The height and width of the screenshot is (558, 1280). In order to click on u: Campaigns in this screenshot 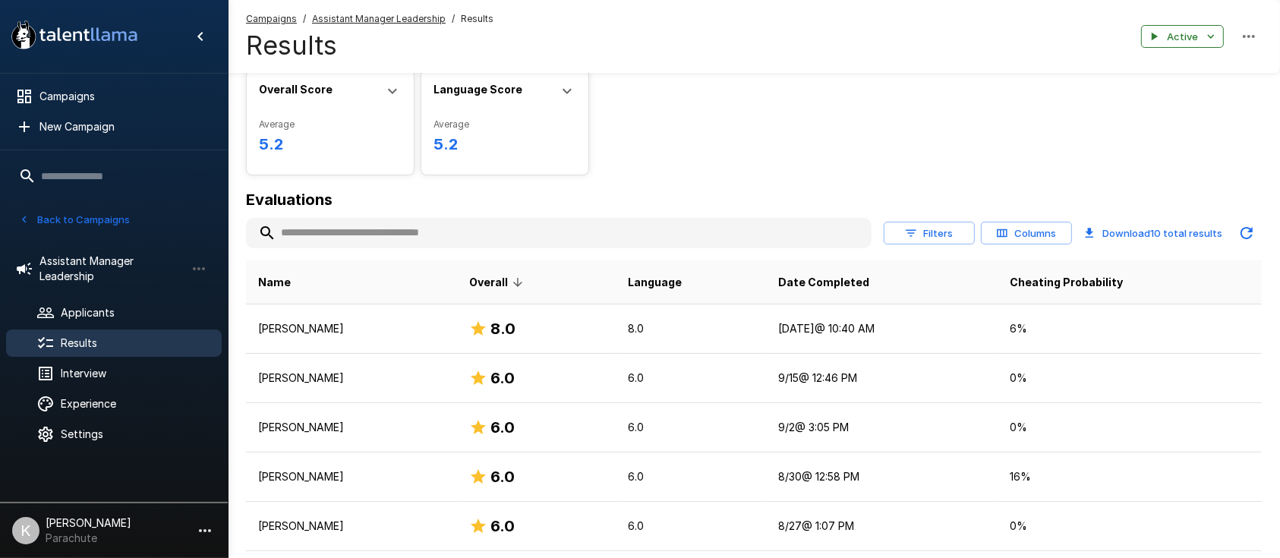, I will do `click(271, 18)`.